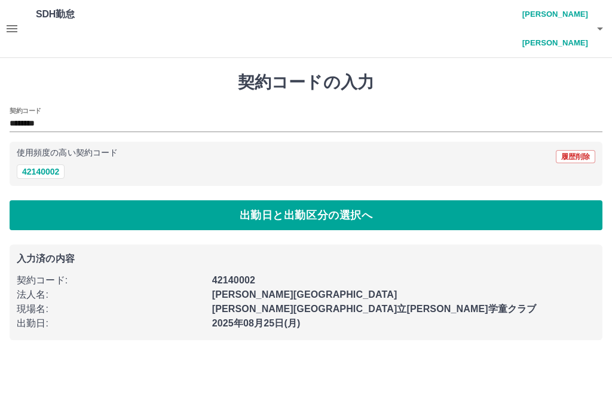 The width and height of the screenshot is (612, 394). What do you see at coordinates (67, 153) in the screenshot?
I see `p: 使用頻度の高い契約コード` at bounding box center [67, 153].